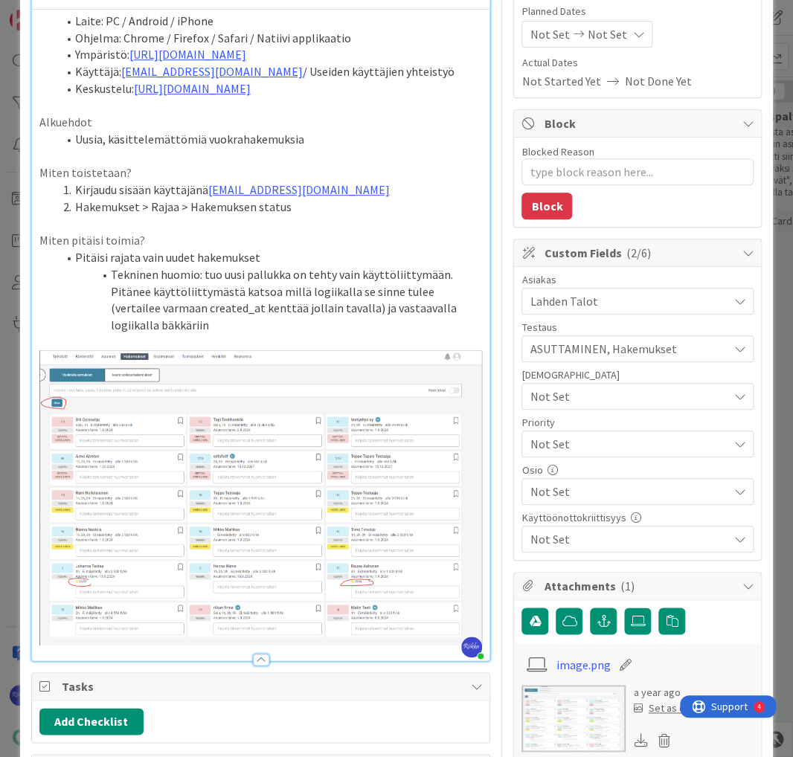 The image size is (793, 757). I want to click on span: Not Started Yet, so click(561, 81).